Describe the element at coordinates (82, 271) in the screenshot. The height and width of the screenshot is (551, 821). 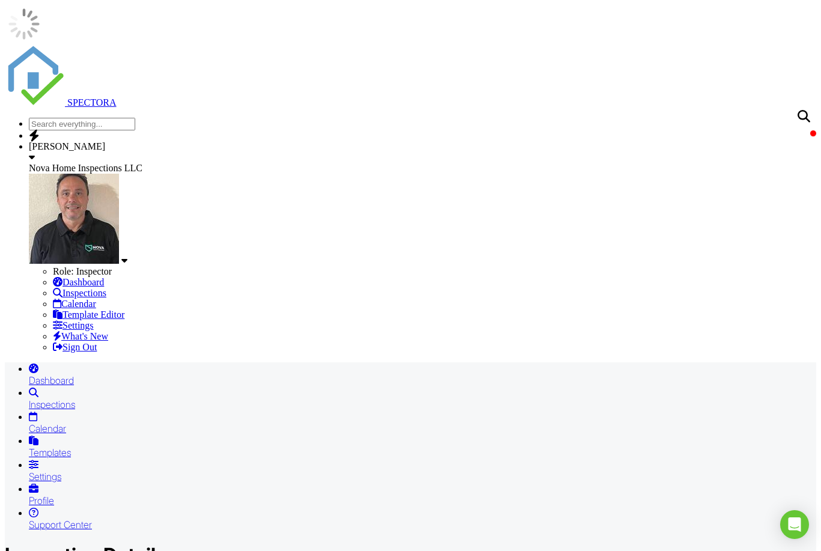
I see `span: Role: Inspector` at that location.